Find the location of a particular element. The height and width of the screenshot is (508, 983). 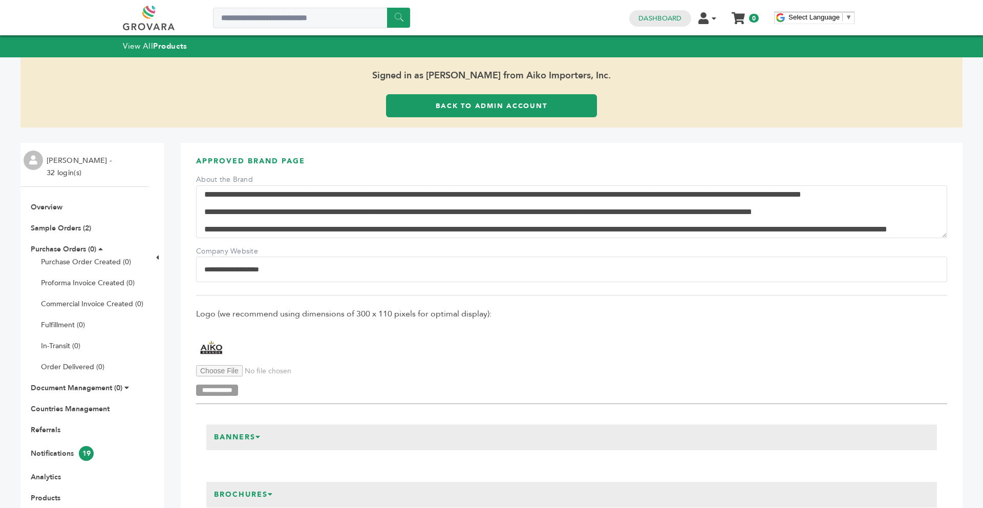

a: Analytics is located at coordinates (46, 477).